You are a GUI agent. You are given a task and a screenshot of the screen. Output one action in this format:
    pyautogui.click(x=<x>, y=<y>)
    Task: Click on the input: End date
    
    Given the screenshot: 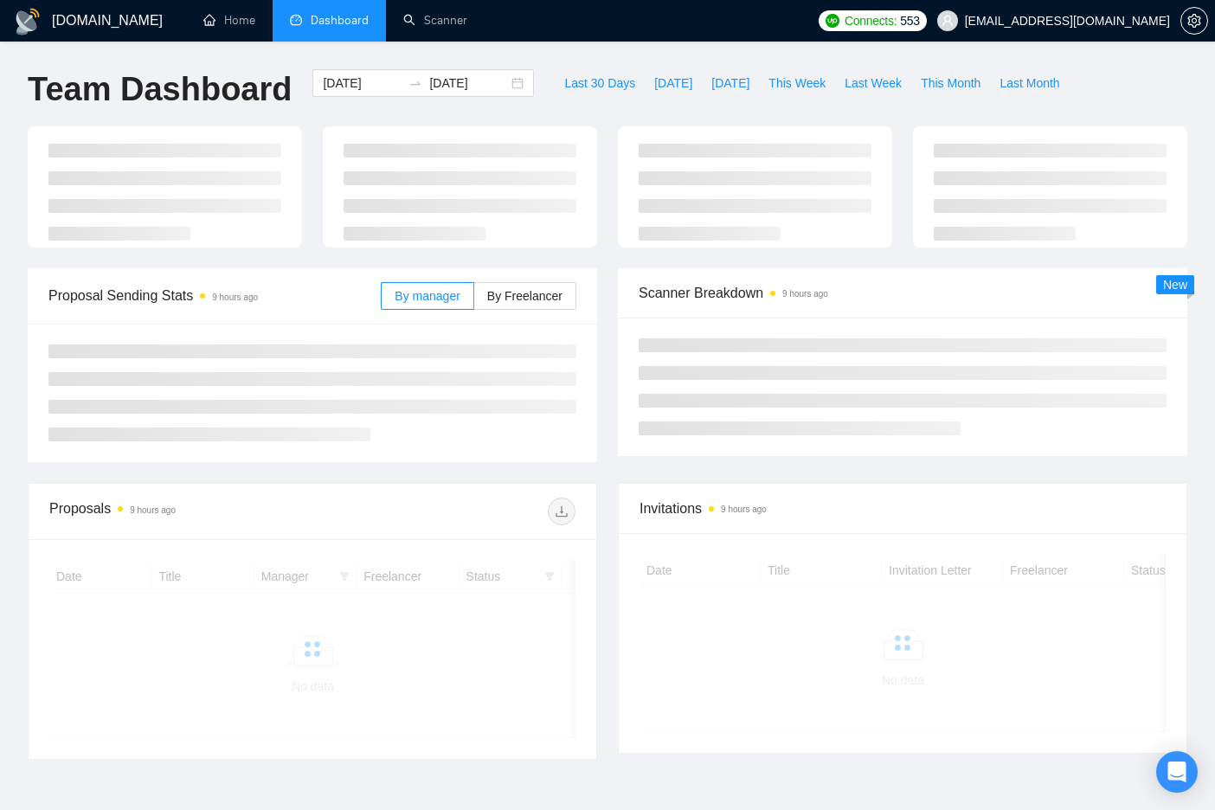 What is the action you would take?
    pyautogui.click(x=468, y=83)
    